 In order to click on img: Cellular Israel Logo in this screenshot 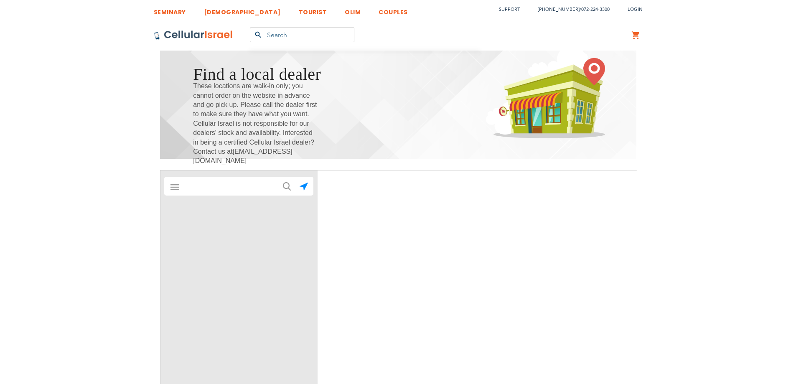, I will do `click(193, 35)`.